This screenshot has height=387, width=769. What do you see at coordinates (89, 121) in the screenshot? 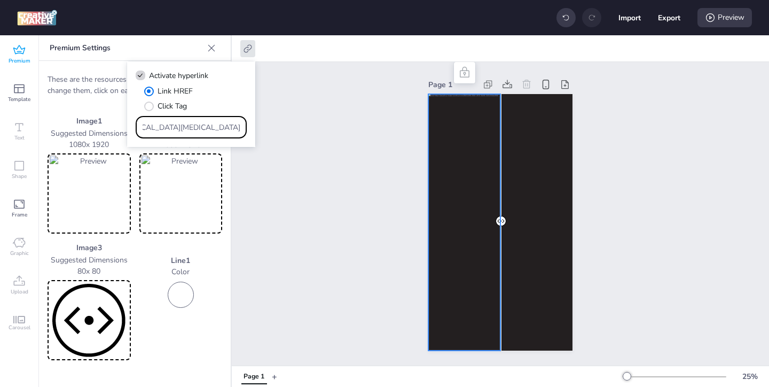
I see `p: Image 1` at bounding box center [89, 121].